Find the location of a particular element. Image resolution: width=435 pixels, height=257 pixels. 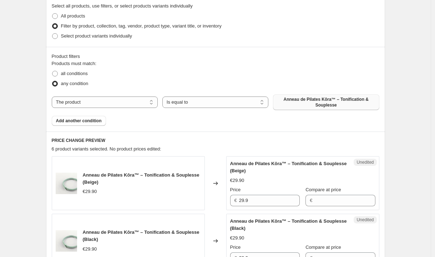

h6: PRICE CHANGE PREVIEW is located at coordinates (216, 140).